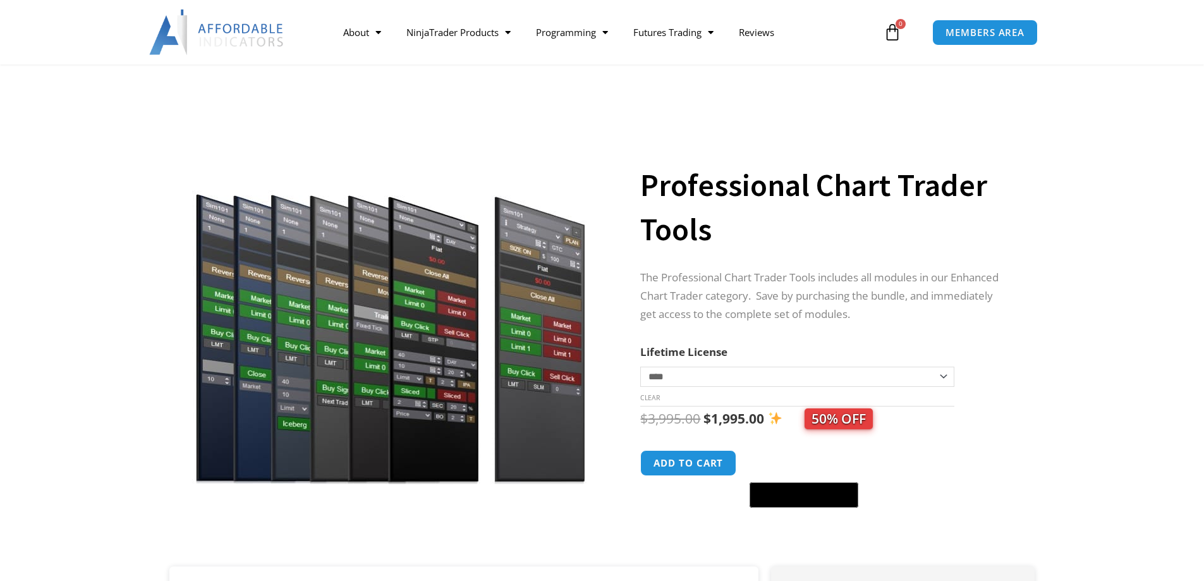 This screenshot has width=1204, height=581. What do you see at coordinates (804, 495) in the screenshot?
I see `button: Buy with GPay` at bounding box center [804, 495].